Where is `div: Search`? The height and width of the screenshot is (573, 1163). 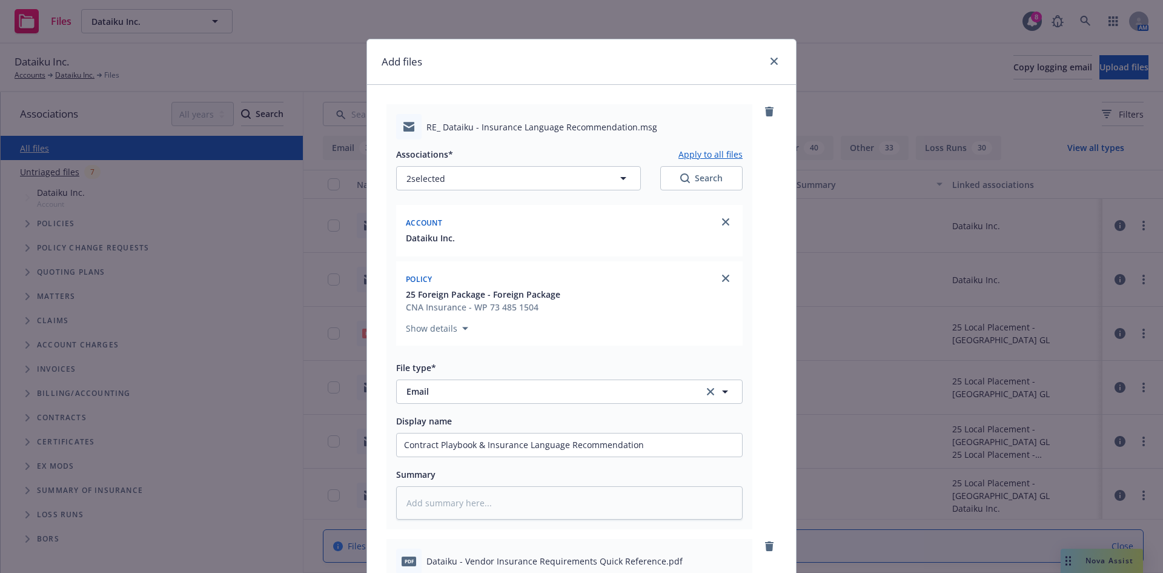
div: Search is located at coordinates (702, 178).